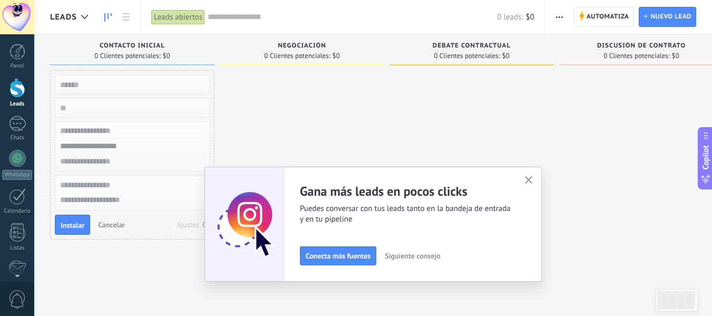 This screenshot has width=712, height=316. I want to click on button: Cancelar, so click(111, 225).